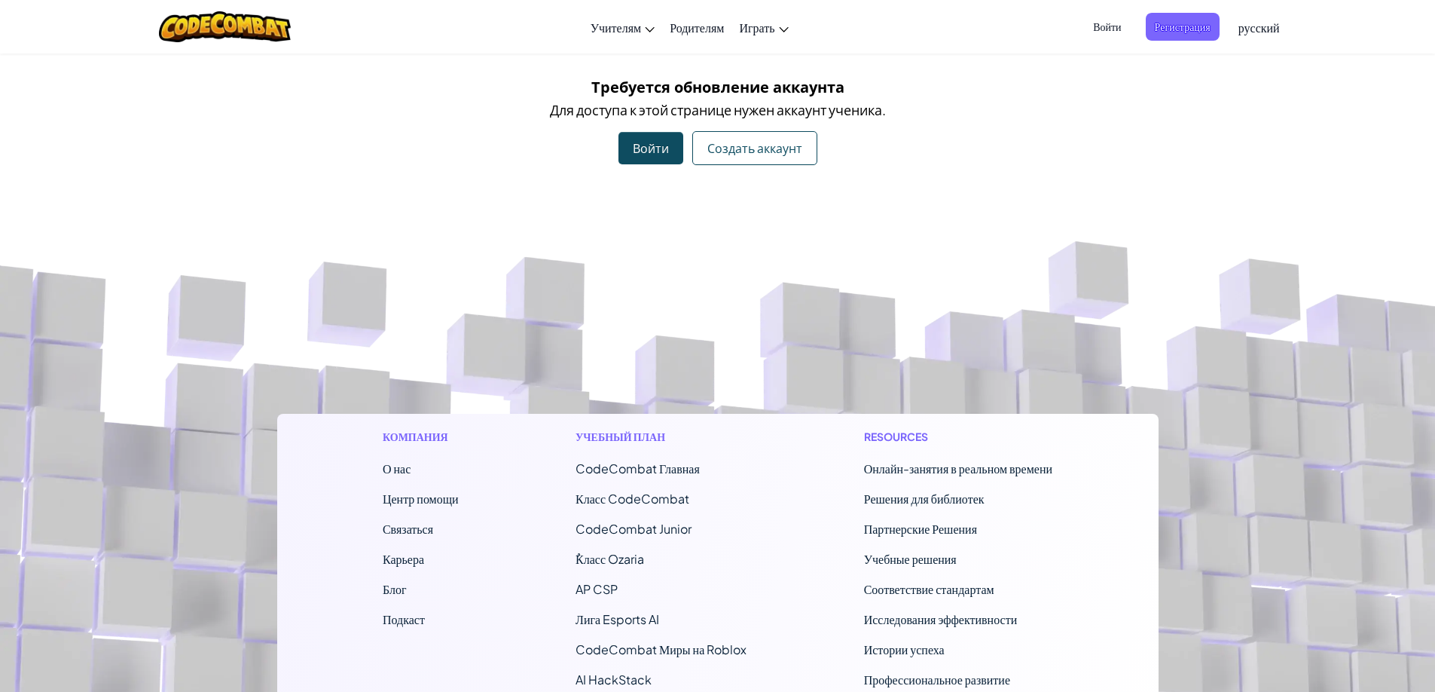  What do you see at coordinates (958, 436) in the screenshot?
I see `h1: Resources` at bounding box center [958, 436].